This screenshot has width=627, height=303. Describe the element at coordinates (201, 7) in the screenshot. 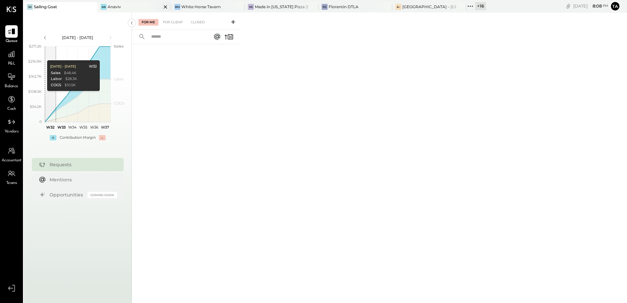

I see `div: White Horse Tavern` at that location.